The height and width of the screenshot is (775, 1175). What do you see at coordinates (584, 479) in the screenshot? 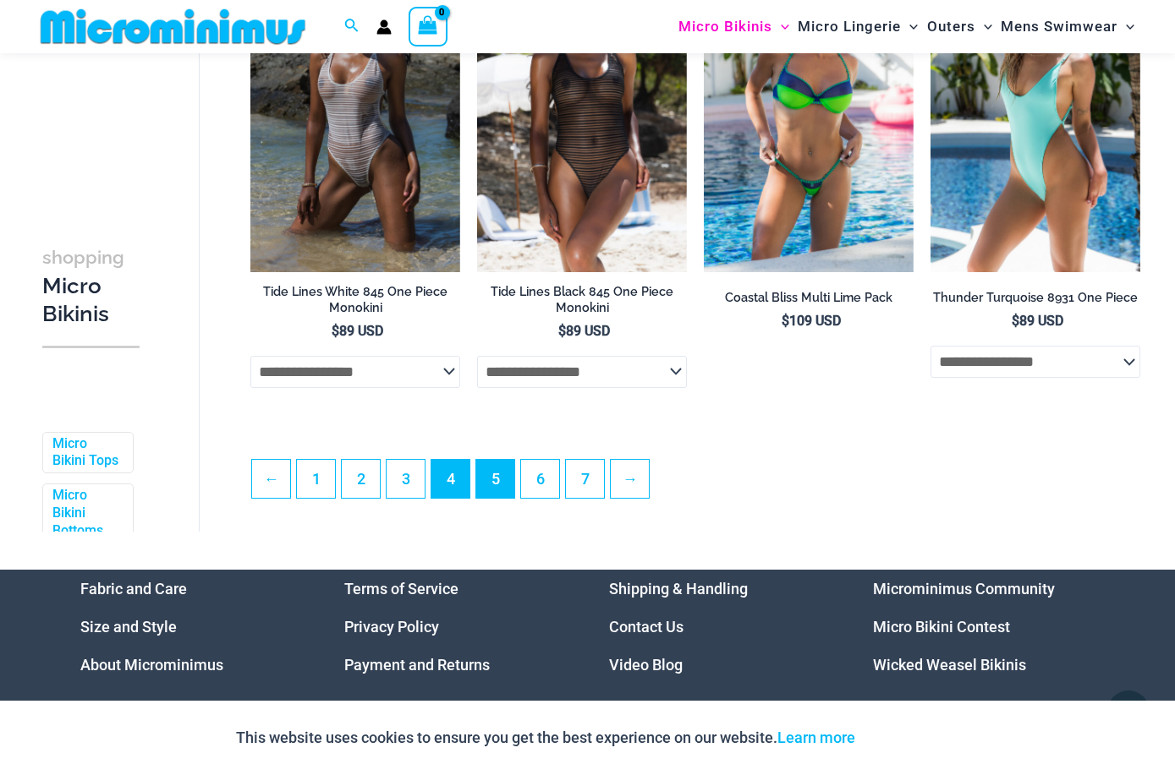
I see `a: Page 7` at bounding box center [584, 479].